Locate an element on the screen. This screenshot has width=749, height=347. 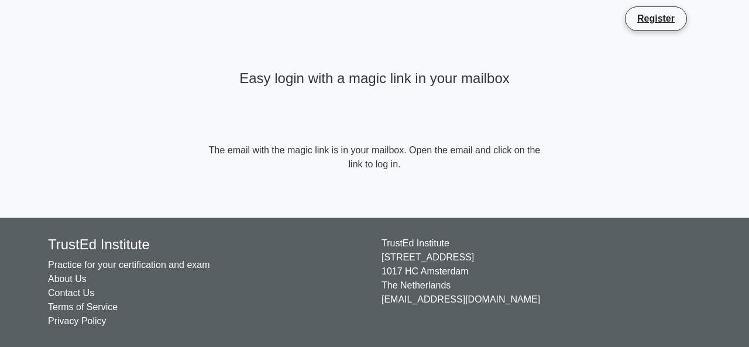
a: Terms of Service is located at coordinates (82, 306).